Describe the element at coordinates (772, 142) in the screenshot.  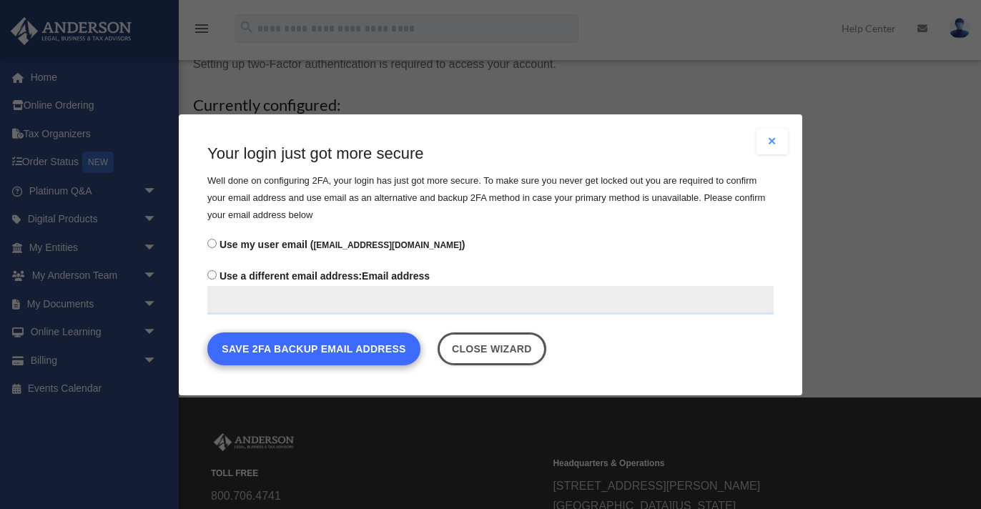
I see `button: Close modal` at that location.